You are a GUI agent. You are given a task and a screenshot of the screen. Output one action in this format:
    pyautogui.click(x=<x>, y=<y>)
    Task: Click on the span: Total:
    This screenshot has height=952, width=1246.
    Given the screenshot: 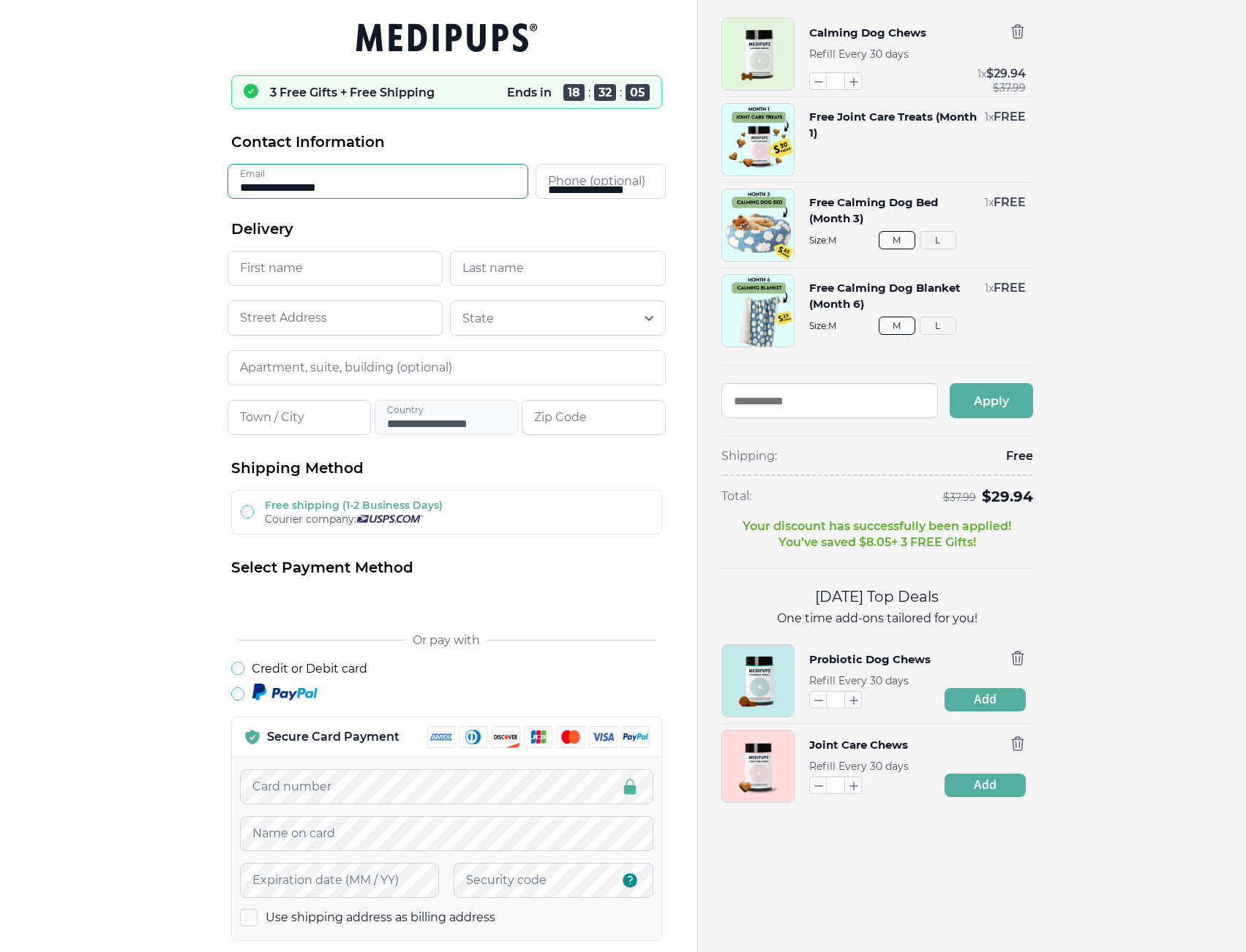 What is the action you would take?
    pyautogui.click(x=736, y=496)
    